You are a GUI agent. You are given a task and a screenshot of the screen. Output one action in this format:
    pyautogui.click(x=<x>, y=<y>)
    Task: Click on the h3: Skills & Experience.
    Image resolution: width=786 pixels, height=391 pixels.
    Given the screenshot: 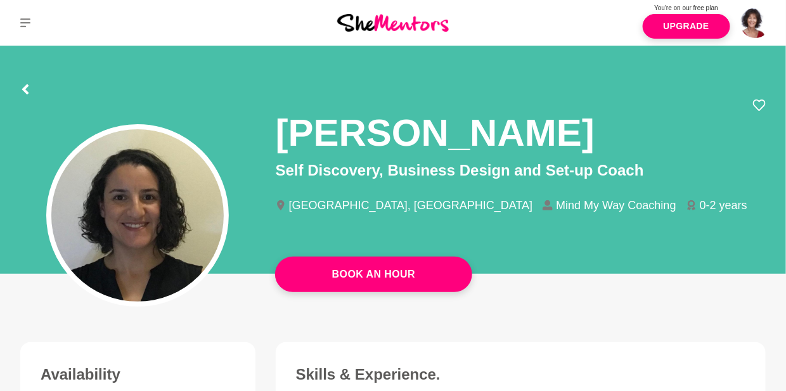 What is the action you would take?
    pyautogui.click(x=520, y=374)
    